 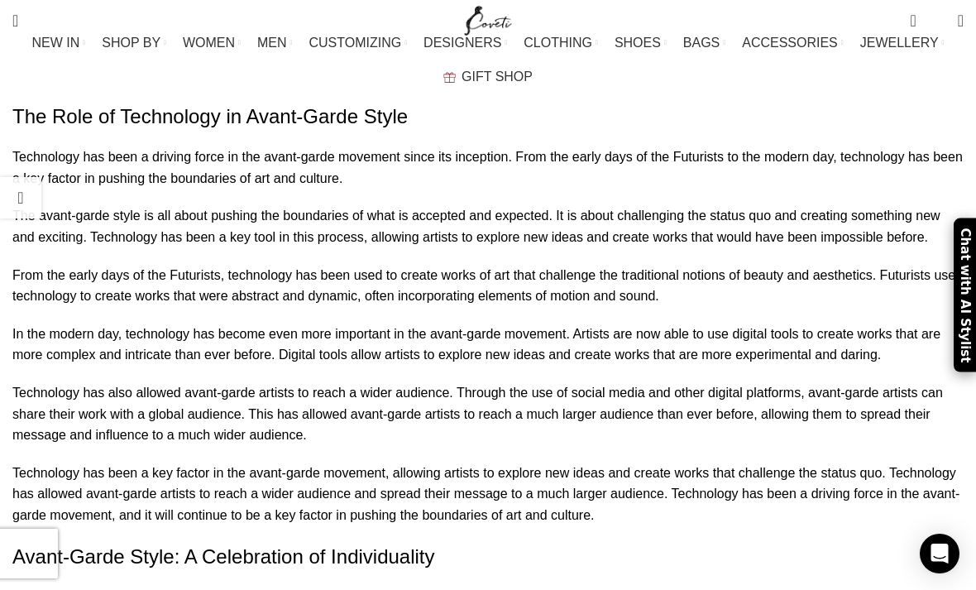 I want to click on a: NEW IN, so click(x=59, y=43).